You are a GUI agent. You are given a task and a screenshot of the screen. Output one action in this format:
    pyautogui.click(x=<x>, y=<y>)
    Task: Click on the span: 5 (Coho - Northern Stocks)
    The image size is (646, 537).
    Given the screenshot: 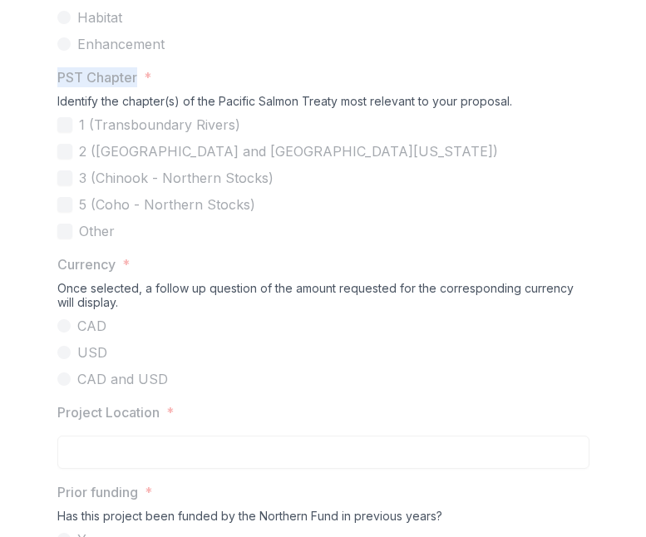 What is the action you would take?
    pyautogui.click(x=167, y=205)
    